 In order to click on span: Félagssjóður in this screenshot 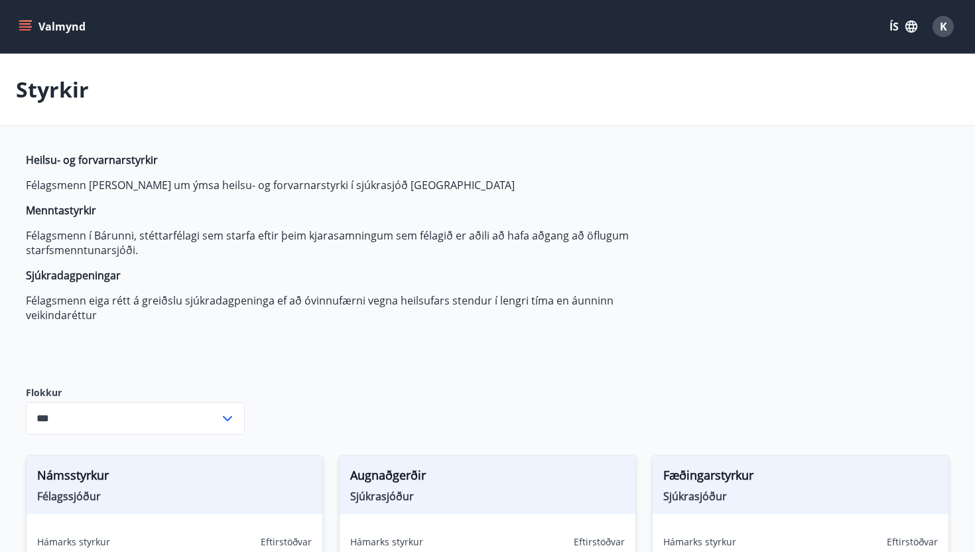, I will do `click(174, 496)`.